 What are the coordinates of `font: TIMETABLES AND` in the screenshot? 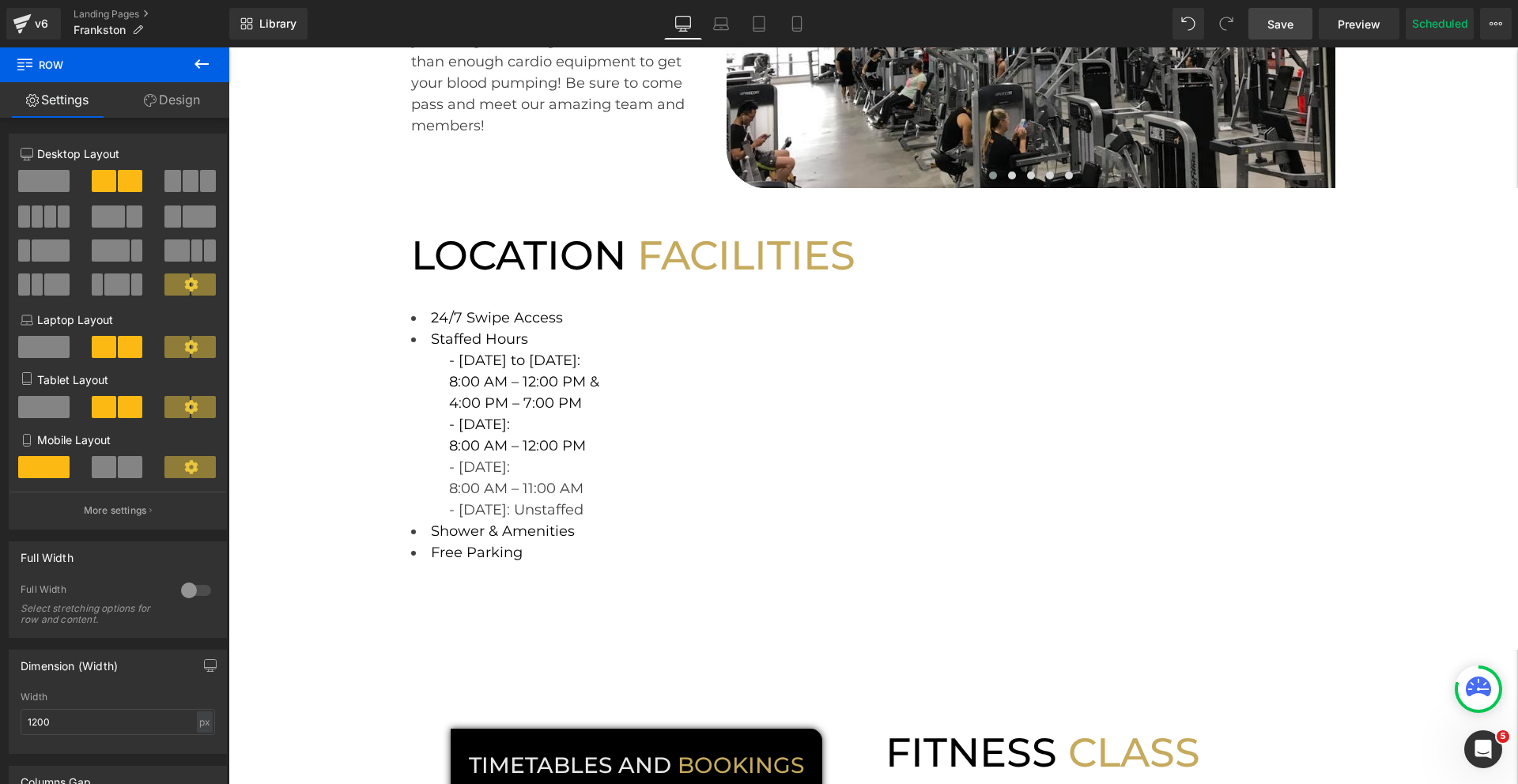 It's located at (341, 718).